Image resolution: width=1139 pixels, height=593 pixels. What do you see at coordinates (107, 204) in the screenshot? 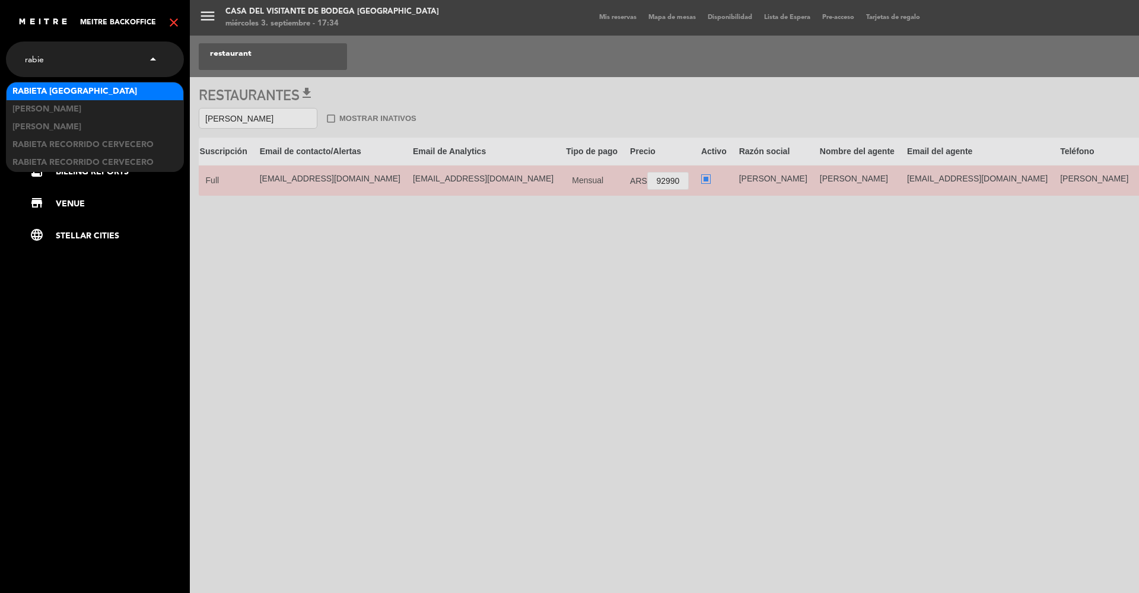
I see `a: storeVENUE` at bounding box center [107, 204].